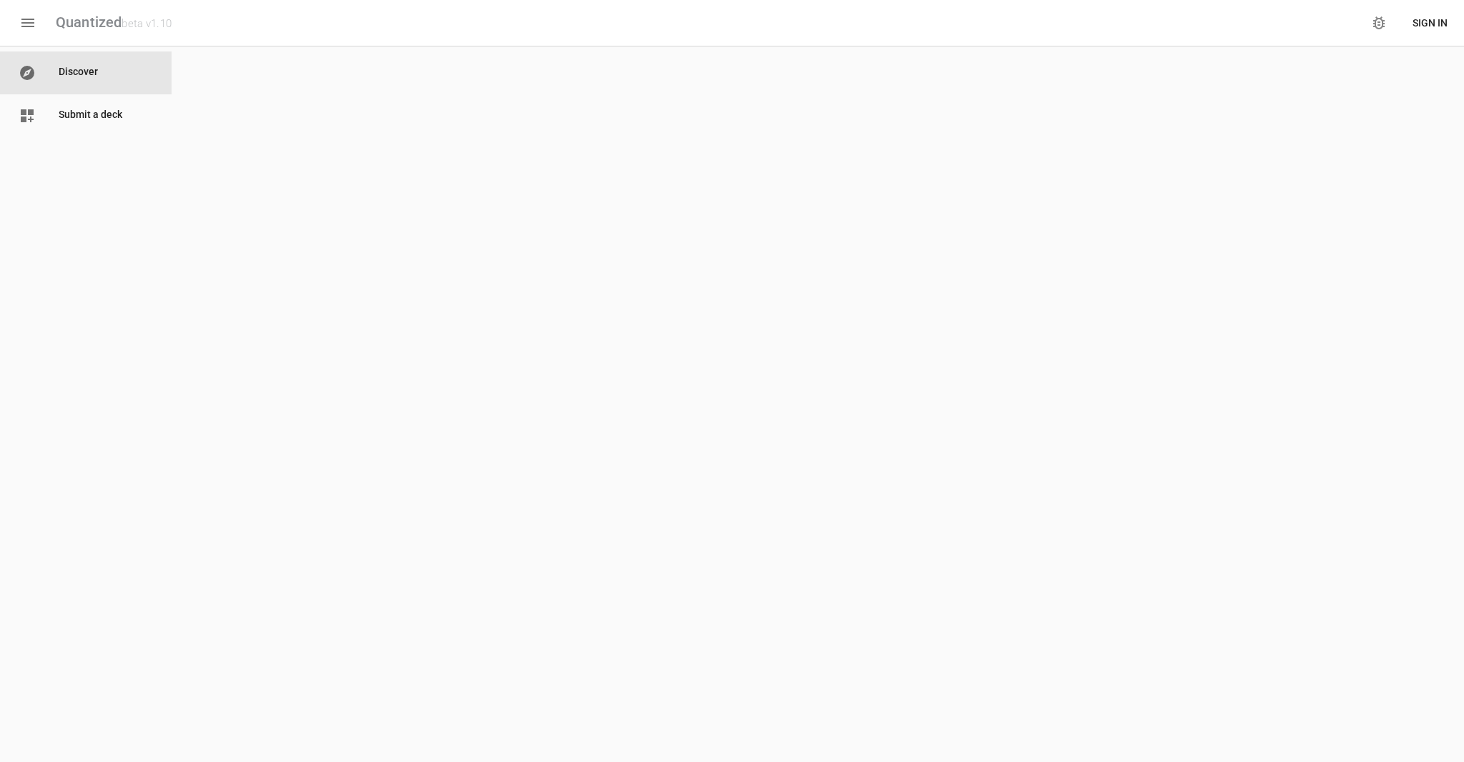  What do you see at coordinates (106, 73) in the screenshot?
I see `p: Discover` at bounding box center [106, 73].